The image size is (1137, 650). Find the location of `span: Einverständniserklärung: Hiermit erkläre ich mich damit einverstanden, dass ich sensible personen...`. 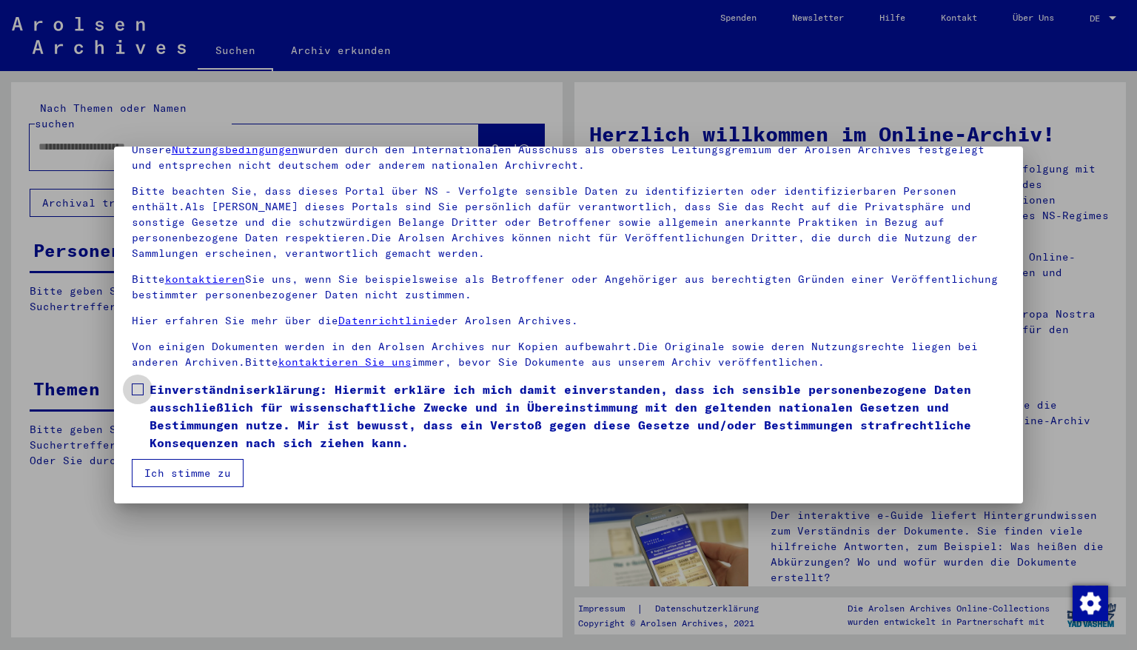

span: Einverständniserklärung: Hiermit erkläre ich mich damit einverstanden, dass ich sensible personen... is located at coordinates (577, 416).